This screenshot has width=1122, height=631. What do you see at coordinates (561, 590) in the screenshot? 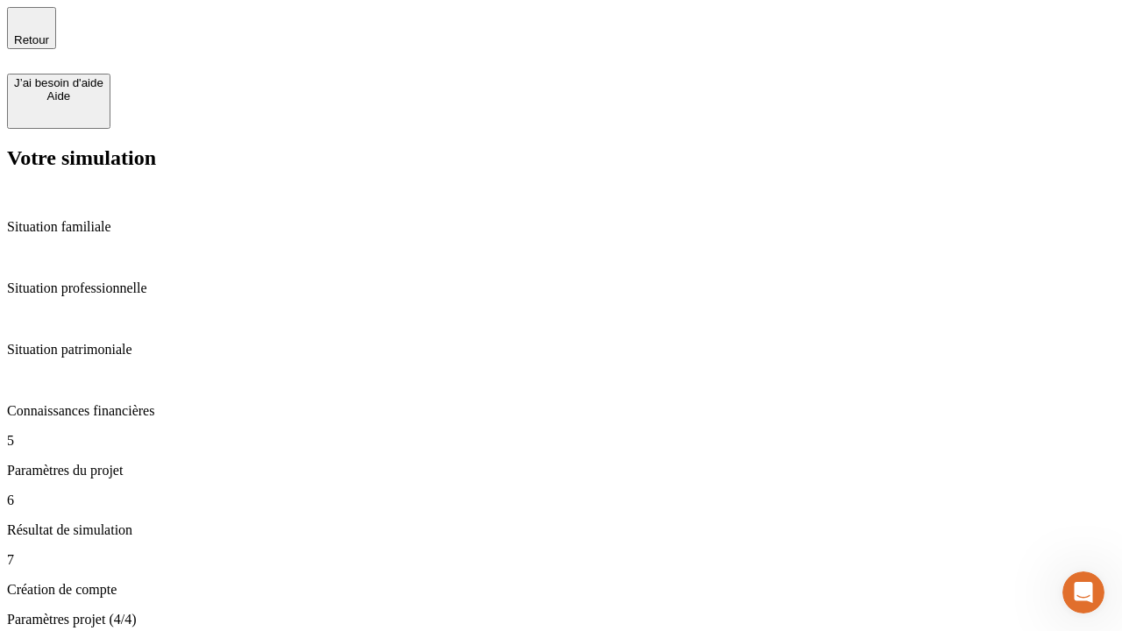
I see `p: Création de compte` at bounding box center [561, 590].